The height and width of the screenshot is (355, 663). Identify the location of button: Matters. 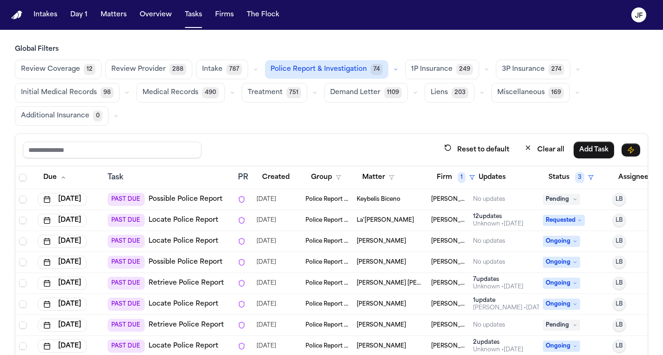
(114, 15).